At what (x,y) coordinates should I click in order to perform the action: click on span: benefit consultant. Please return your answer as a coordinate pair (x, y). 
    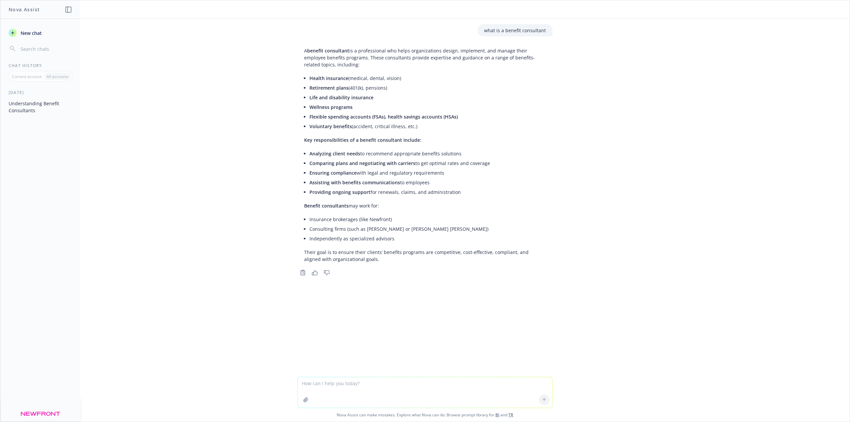
    Looking at the image, I should click on (328, 50).